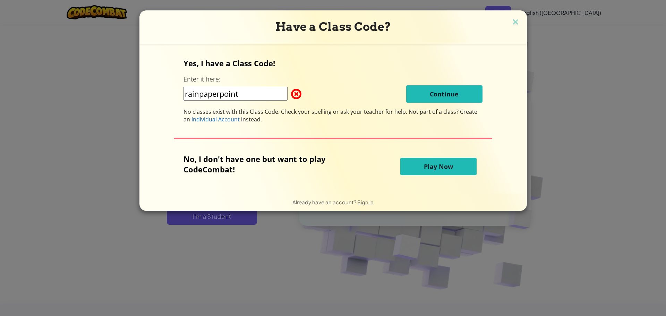 The height and width of the screenshot is (316, 666). What do you see at coordinates (272, 164) in the screenshot?
I see `p: No, I don't have one but want to play CodeCombat!` at bounding box center [272, 164].